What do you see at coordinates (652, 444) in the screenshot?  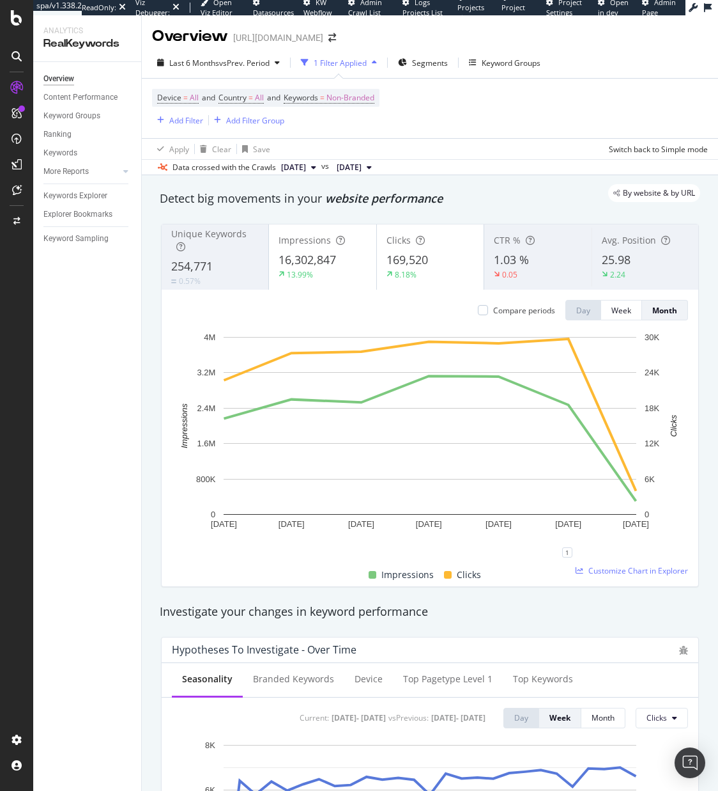 I see `text: 12K` at bounding box center [652, 444].